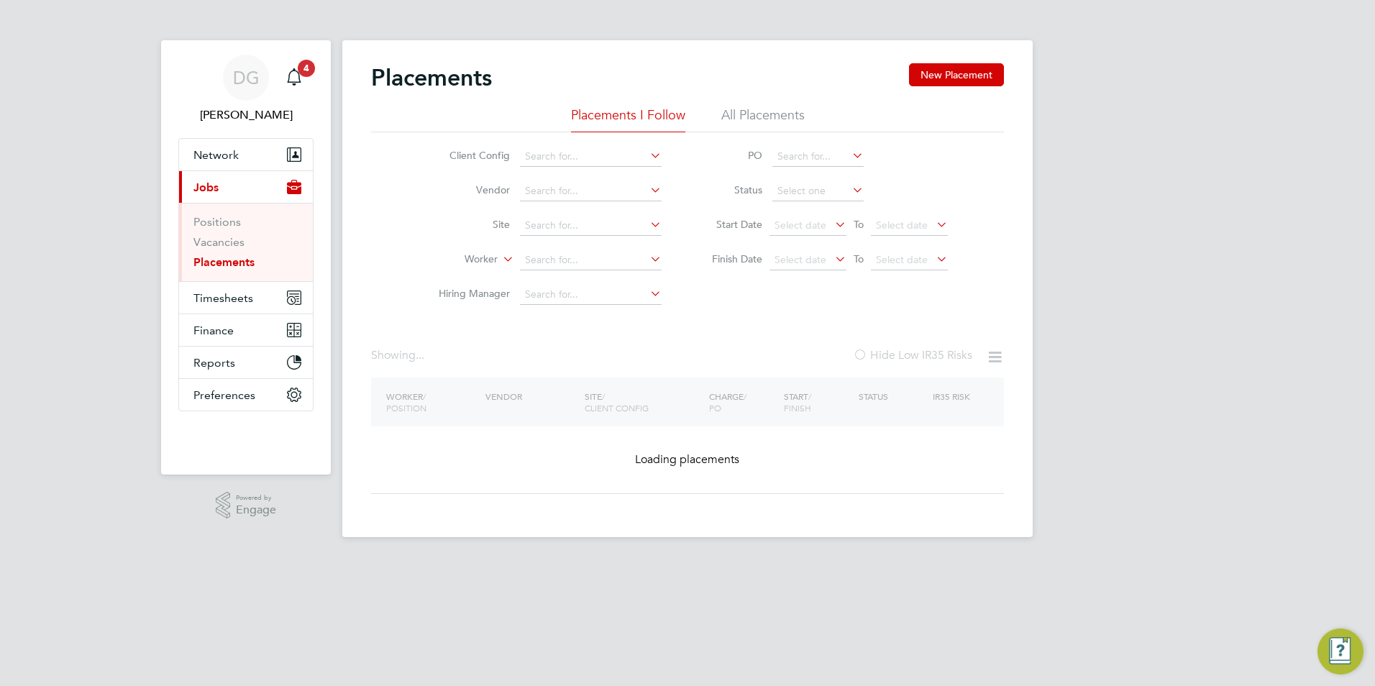  Describe the element at coordinates (912, 355) in the screenshot. I see `label: Hide Low IR35 Risks` at that location.